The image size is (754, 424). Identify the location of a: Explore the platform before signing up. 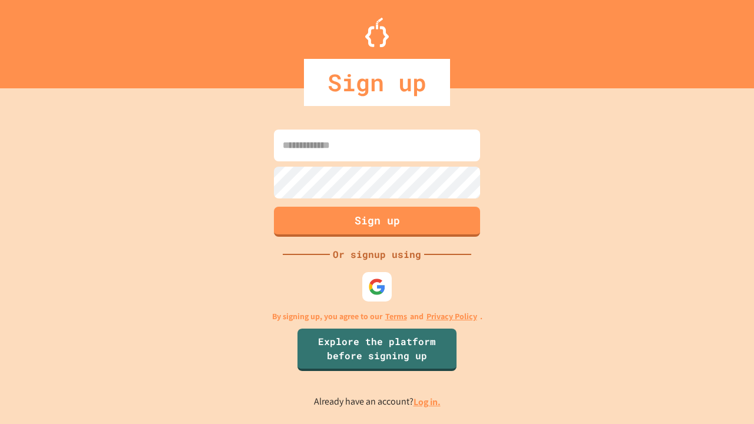
(377, 350).